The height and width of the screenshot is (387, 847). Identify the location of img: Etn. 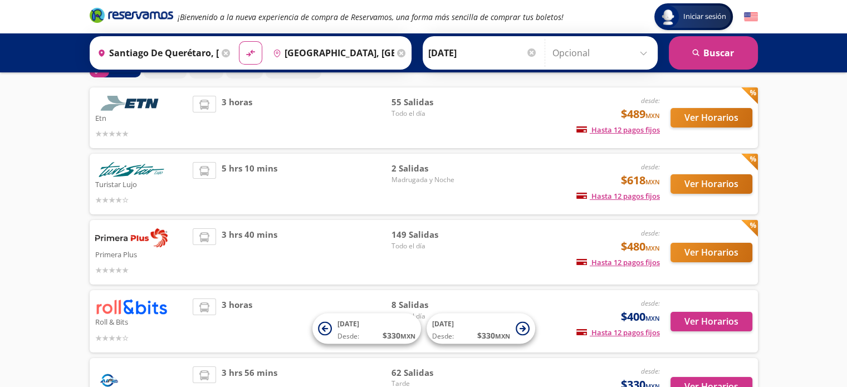
(131, 103).